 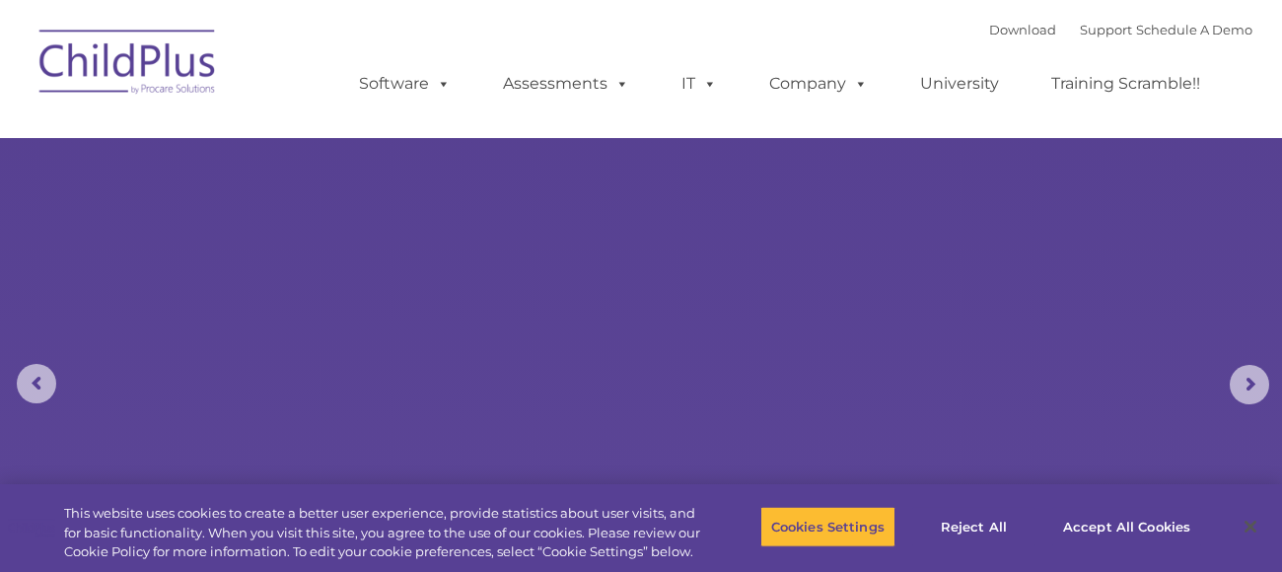 I want to click on div: This website uses cookies to create a better user experience, provide statistics about user visit..., so click(x=385, y=533).